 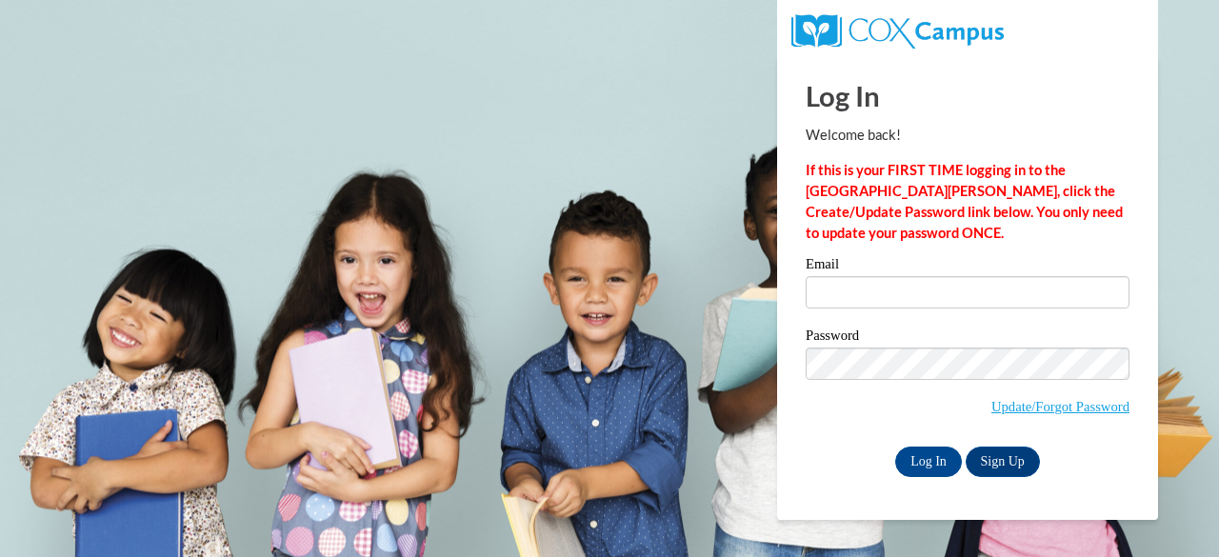 What do you see at coordinates (967, 338) in the screenshot?
I see `label: Password` at bounding box center [967, 338].